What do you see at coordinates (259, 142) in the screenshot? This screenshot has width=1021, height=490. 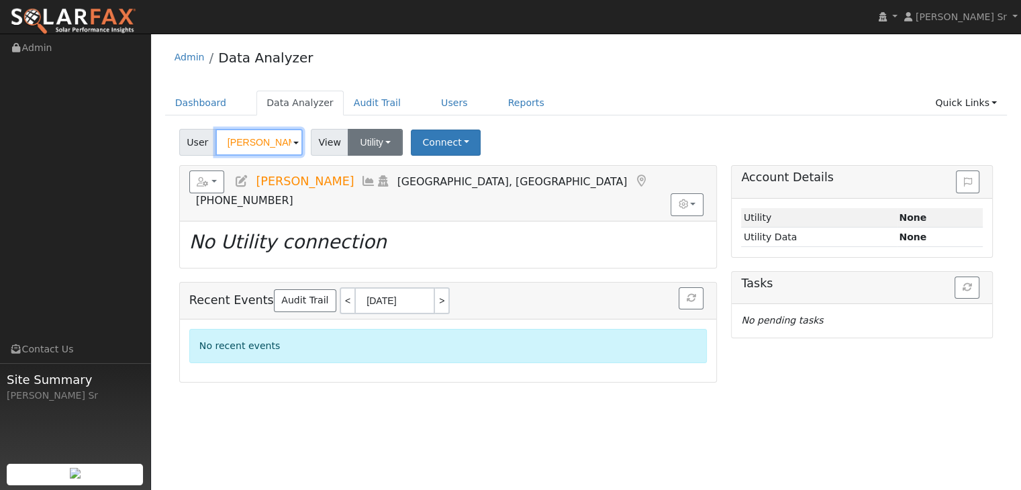 I see `input: Select a User` at bounding box center [259, 142].